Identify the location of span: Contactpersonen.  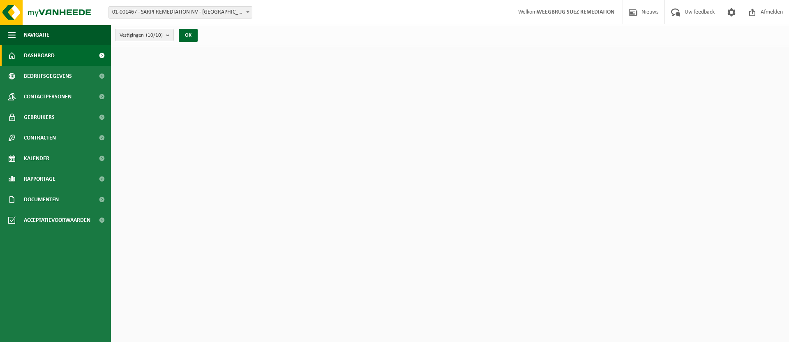
(48, 97).